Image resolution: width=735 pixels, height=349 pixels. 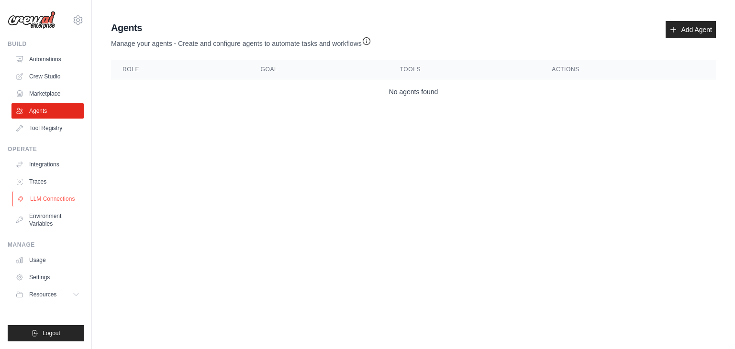 What do you see at coordinates (627, 69) in the screenshot?
I see `th: Actions` at bounding box center [627, 69].